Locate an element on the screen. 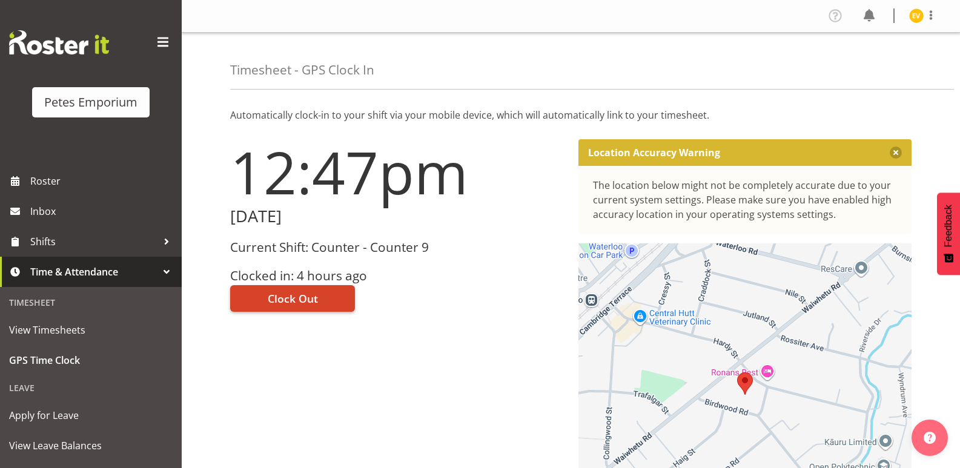  p: Location Accuracy Warning is located at coordinates (654, 153).